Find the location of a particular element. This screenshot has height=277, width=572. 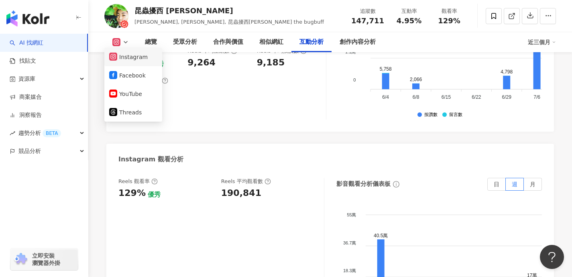

tspan: 0 is located at coordinates (354, 80).